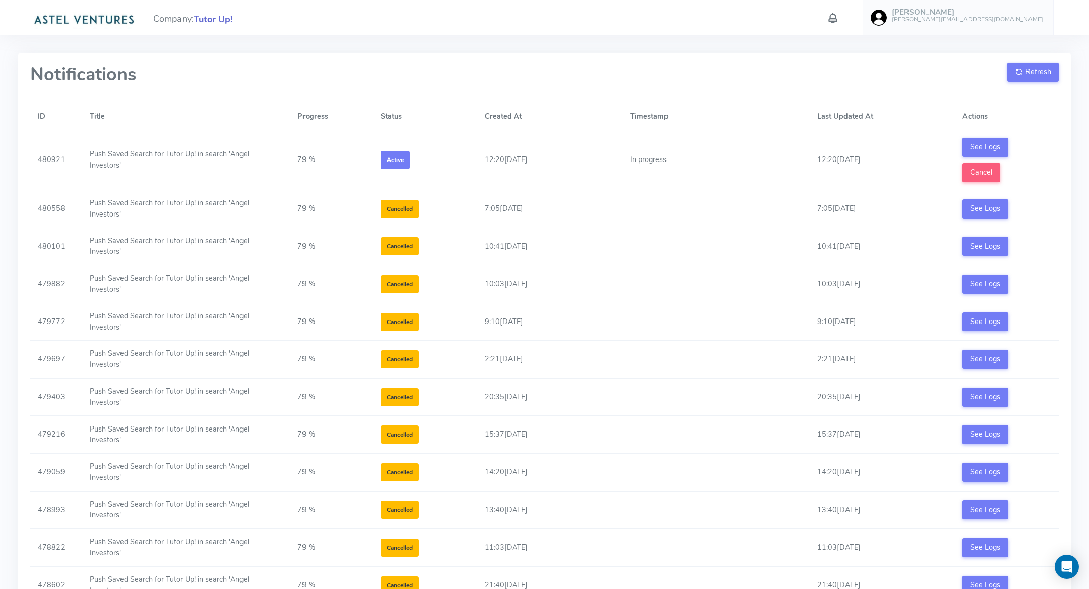  Describe the element at coordinates (56, 284) in the screenshot. I see `td: 479882` at that location.